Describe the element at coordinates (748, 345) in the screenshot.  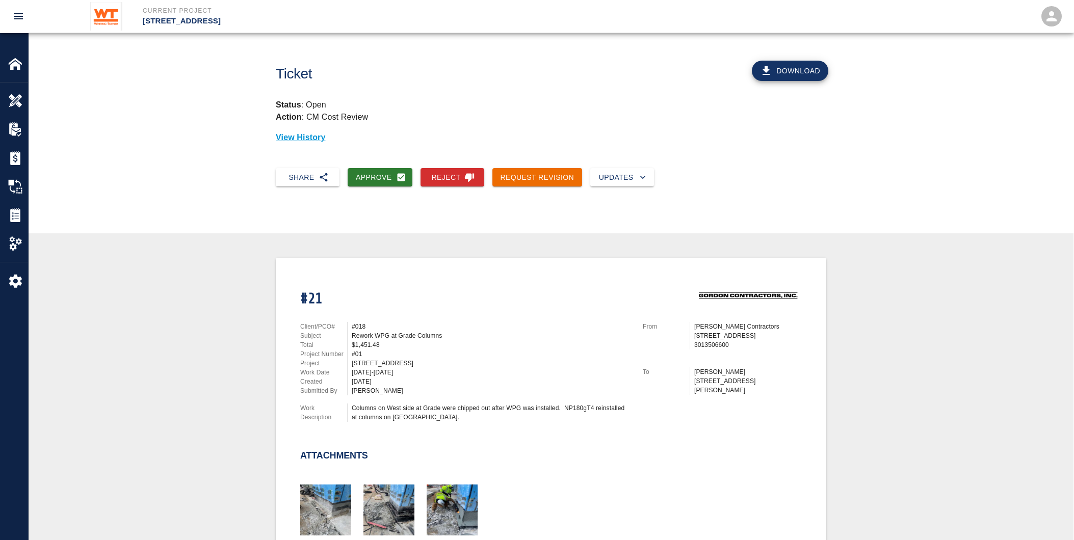
I see `p: 3013506600` at that location.